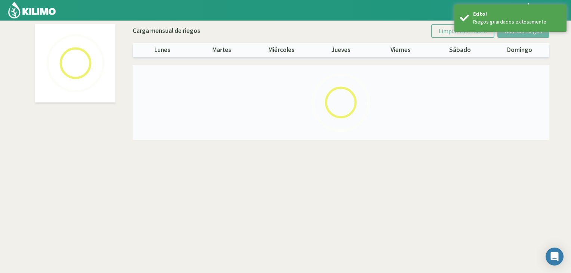 This screenshot has width=571, height=273. I want to click on p: sábado, so click(460, 50).